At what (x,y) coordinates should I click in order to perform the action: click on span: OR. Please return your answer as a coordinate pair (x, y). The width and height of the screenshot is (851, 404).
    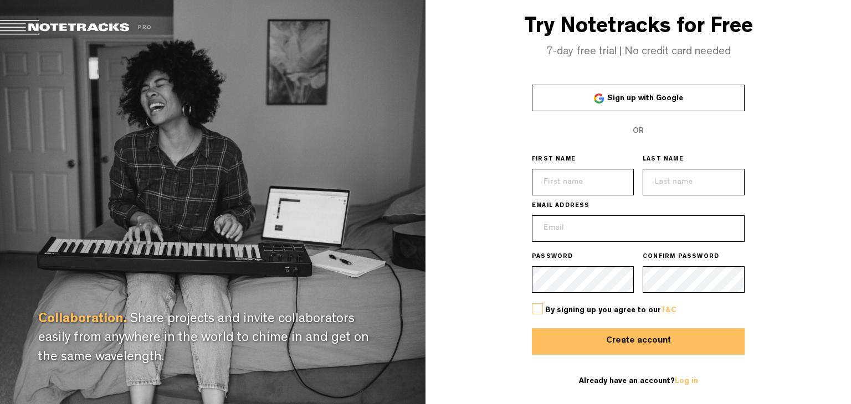
    Looking at the image, I should click on (638, 131).